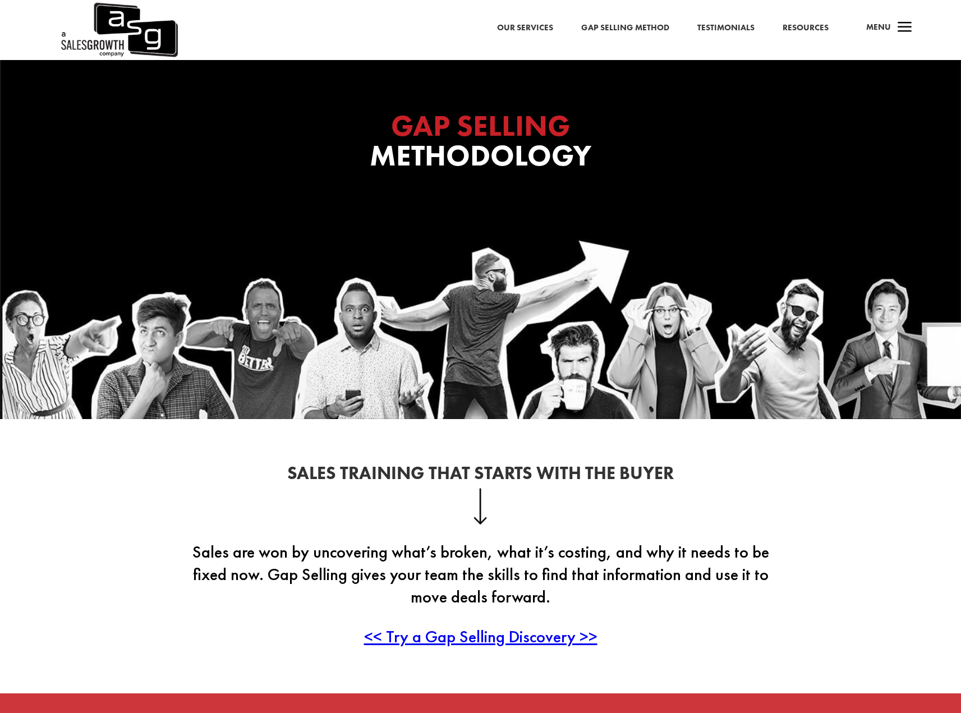  What do you see at coordinates (480, 126) in the screenshot?
I see `span: GAP SELLING` at bounding box center [480, 126].